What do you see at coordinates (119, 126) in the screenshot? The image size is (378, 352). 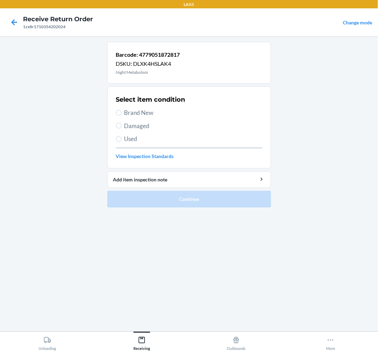 I see `input: Damaged` at bounding box center [119, 126].